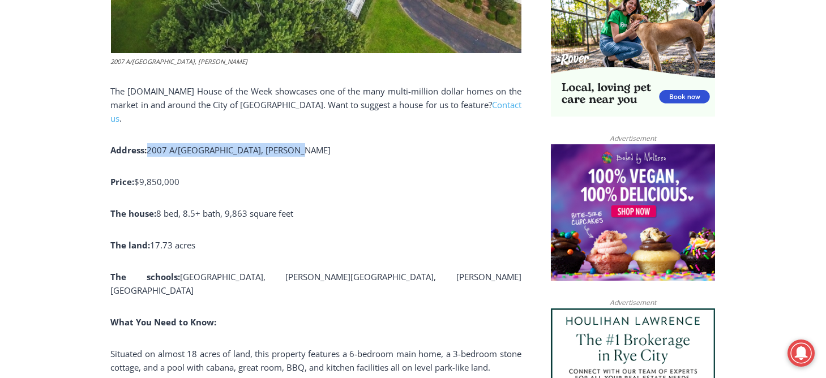  What do you see at coordinates (123, 182) in the screenshot?
I see `b: Price:` at bounding box center [123, 182].